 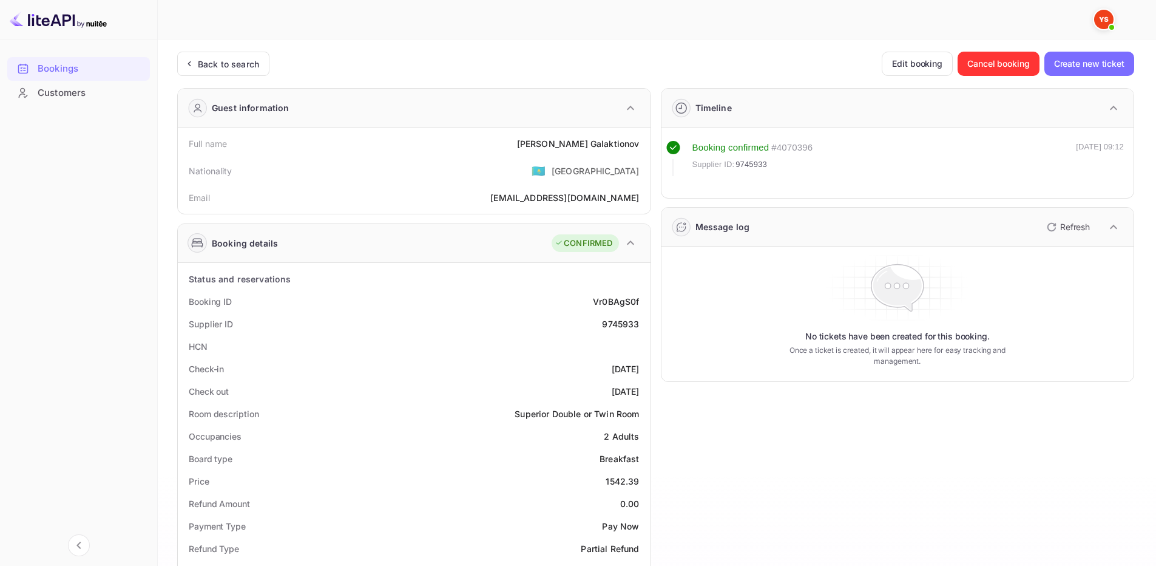 What do you see at coordinates (209, 391) in the screenshot?
I see `div: Check out` at bounding box center [209, 391].